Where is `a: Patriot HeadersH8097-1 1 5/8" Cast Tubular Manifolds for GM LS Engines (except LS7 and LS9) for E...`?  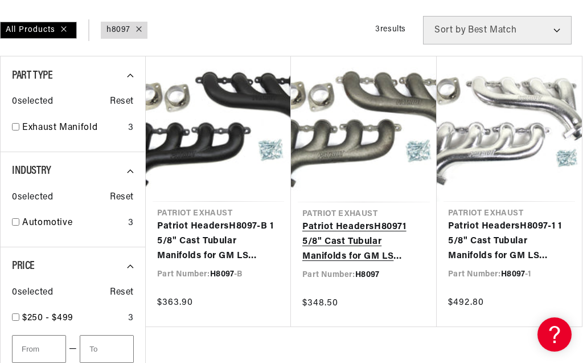
a: Patriot HeadersH8097-1 1 5/8" Cast Tubular Manifolds for GM LS Engines (except LS7 and LS9) for E... is located at coordinates (509, 241).